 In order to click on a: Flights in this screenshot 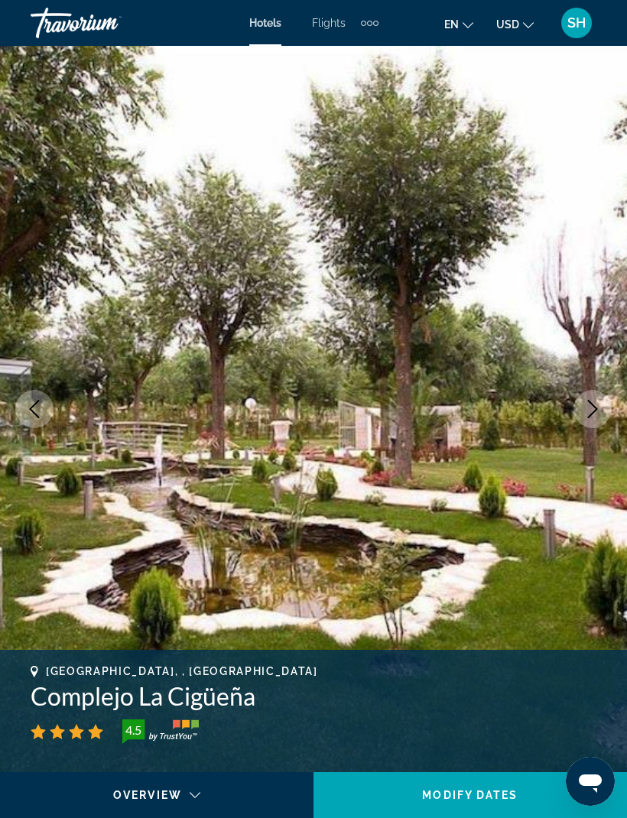, I will do `click(329, 23)`.